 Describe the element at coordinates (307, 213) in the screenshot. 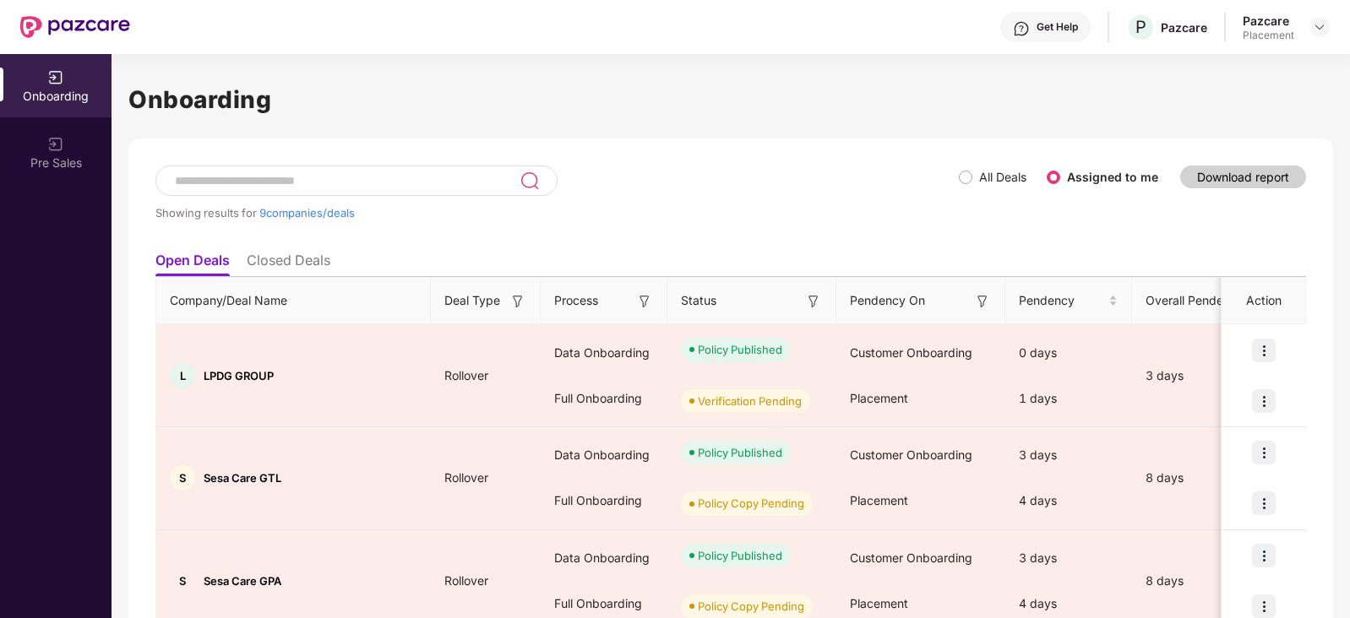

I see `span: 9 companies/deals` at that location.